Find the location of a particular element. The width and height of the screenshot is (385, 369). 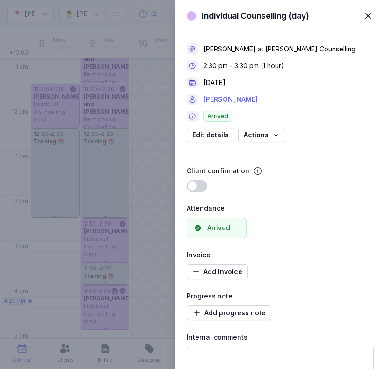

button: Edit details is located at coordinates (210, 135).